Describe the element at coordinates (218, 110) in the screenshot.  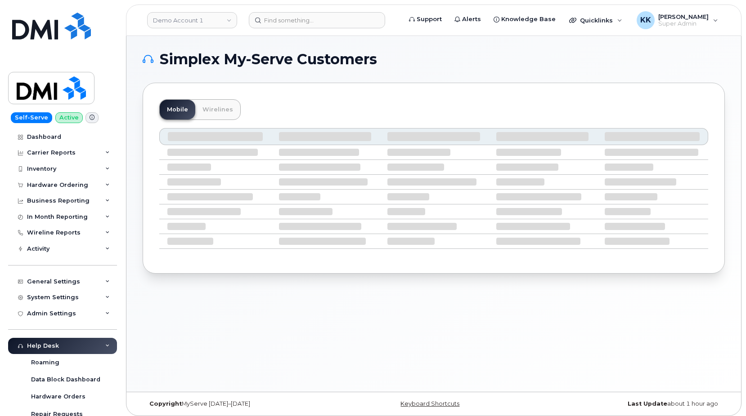
I see `a: Wirelines` at that location.